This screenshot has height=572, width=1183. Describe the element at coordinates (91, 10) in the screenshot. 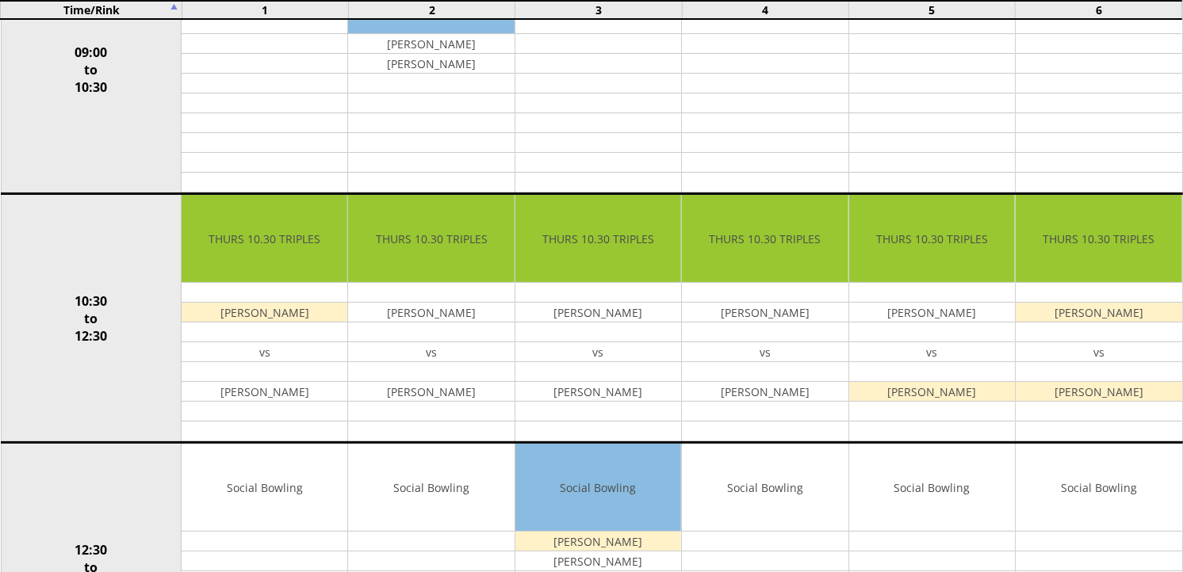

I see `td: Time/Rink` at that location.